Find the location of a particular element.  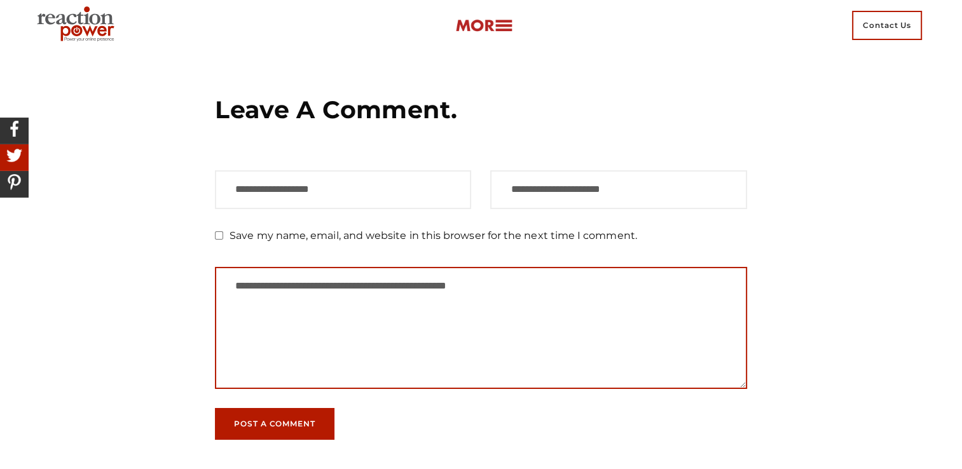

img: Executive Branding | Personal Branding Agency is located at coordinates (78, 25).